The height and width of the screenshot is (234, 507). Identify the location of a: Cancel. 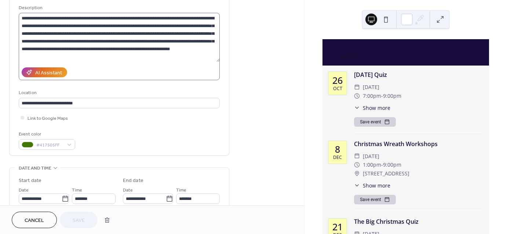
(34, 220).